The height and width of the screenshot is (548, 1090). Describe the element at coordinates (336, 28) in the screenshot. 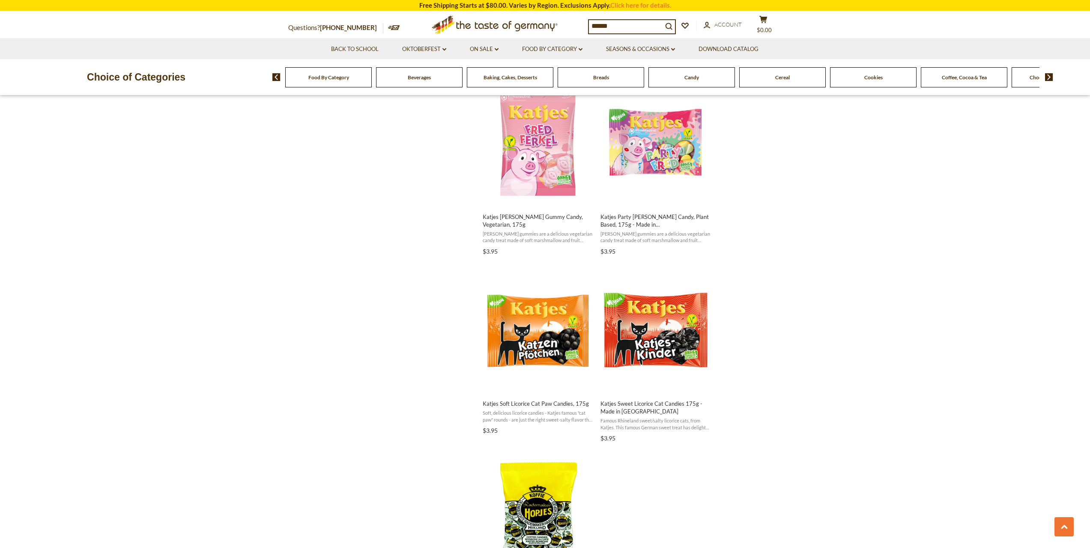

I see `p: Questions?` at that location.